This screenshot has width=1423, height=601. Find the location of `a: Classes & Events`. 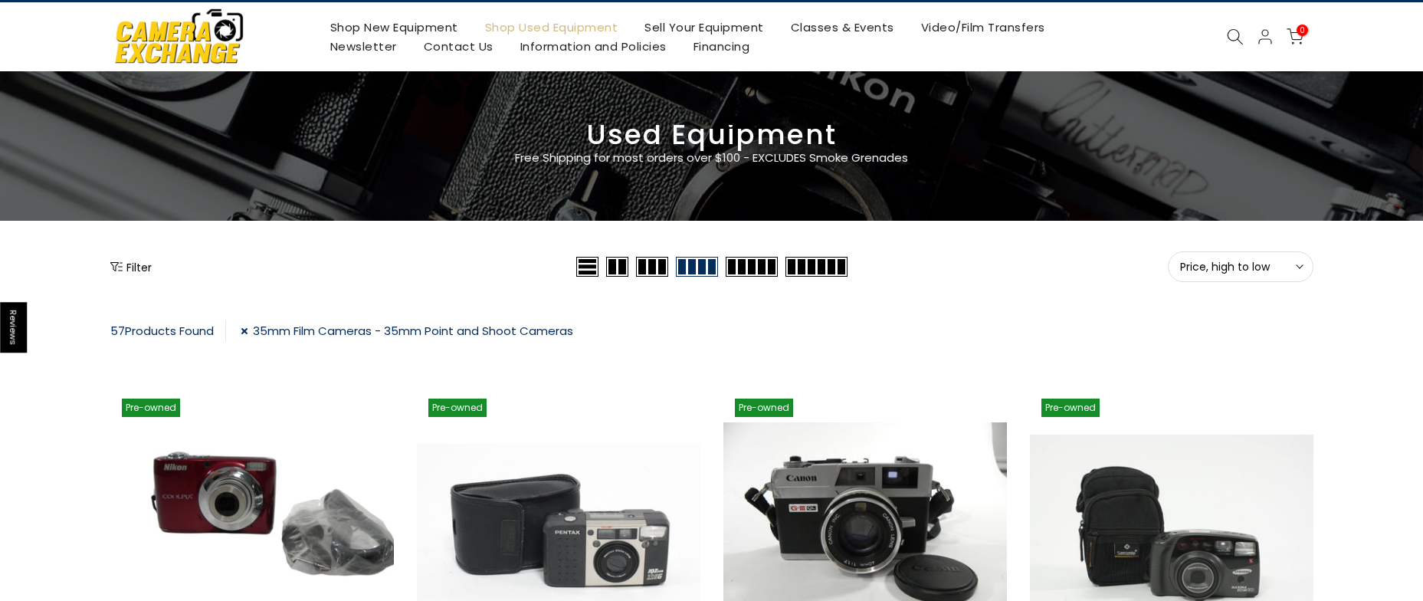

a: Classes & Events is located at coordinates (842, 27).